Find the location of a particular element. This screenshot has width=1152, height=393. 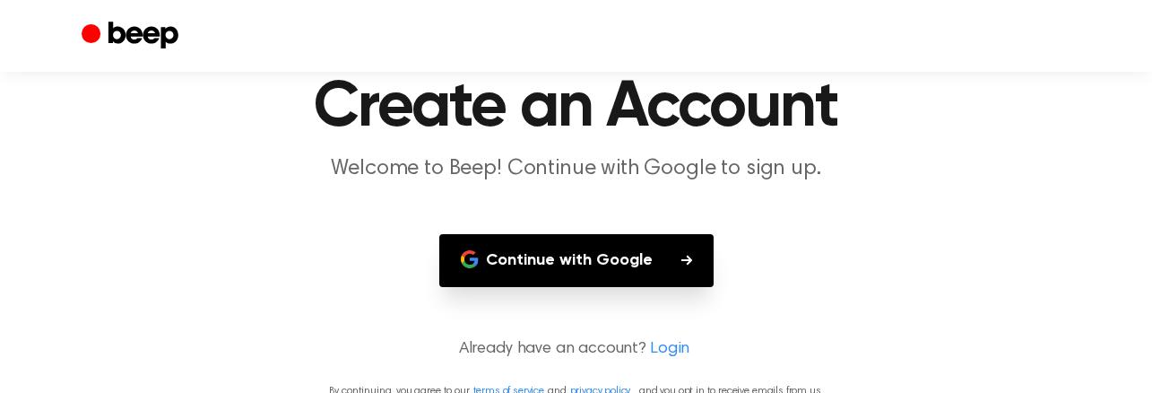

a: Login is located at coordinates (670, 349).